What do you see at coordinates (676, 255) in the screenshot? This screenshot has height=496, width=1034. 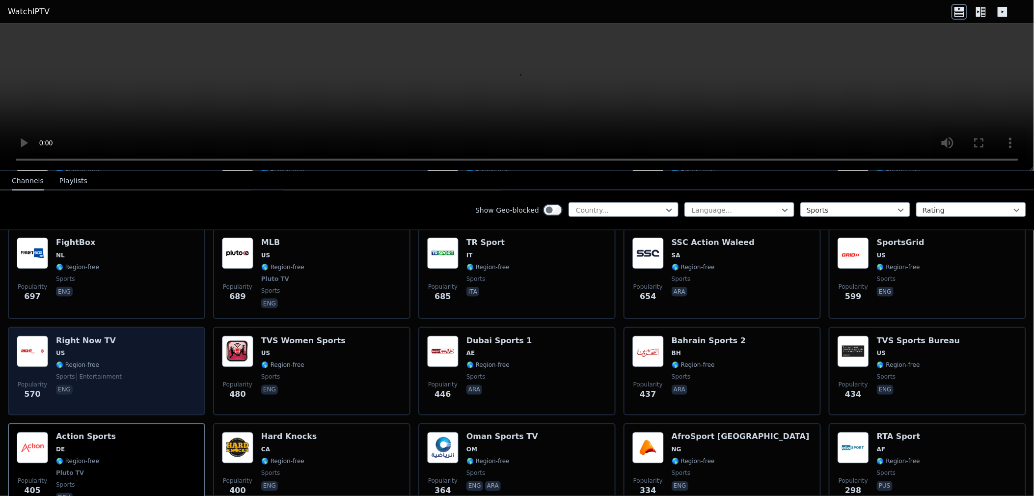 I see `span: SA` at bounding box center [676, 255].